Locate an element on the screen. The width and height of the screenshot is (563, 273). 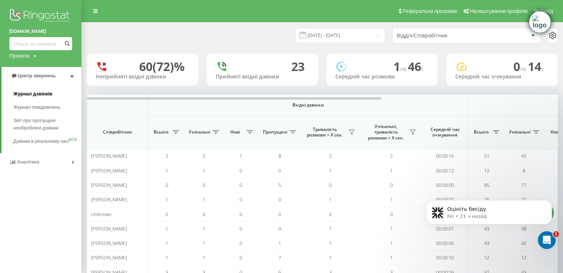
td: 00:00:10 is located at coordinates (445, 258).